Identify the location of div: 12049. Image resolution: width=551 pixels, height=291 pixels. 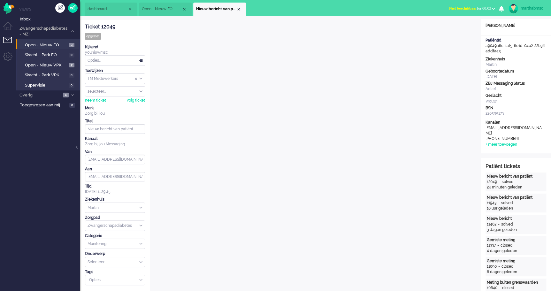
(492, 182).